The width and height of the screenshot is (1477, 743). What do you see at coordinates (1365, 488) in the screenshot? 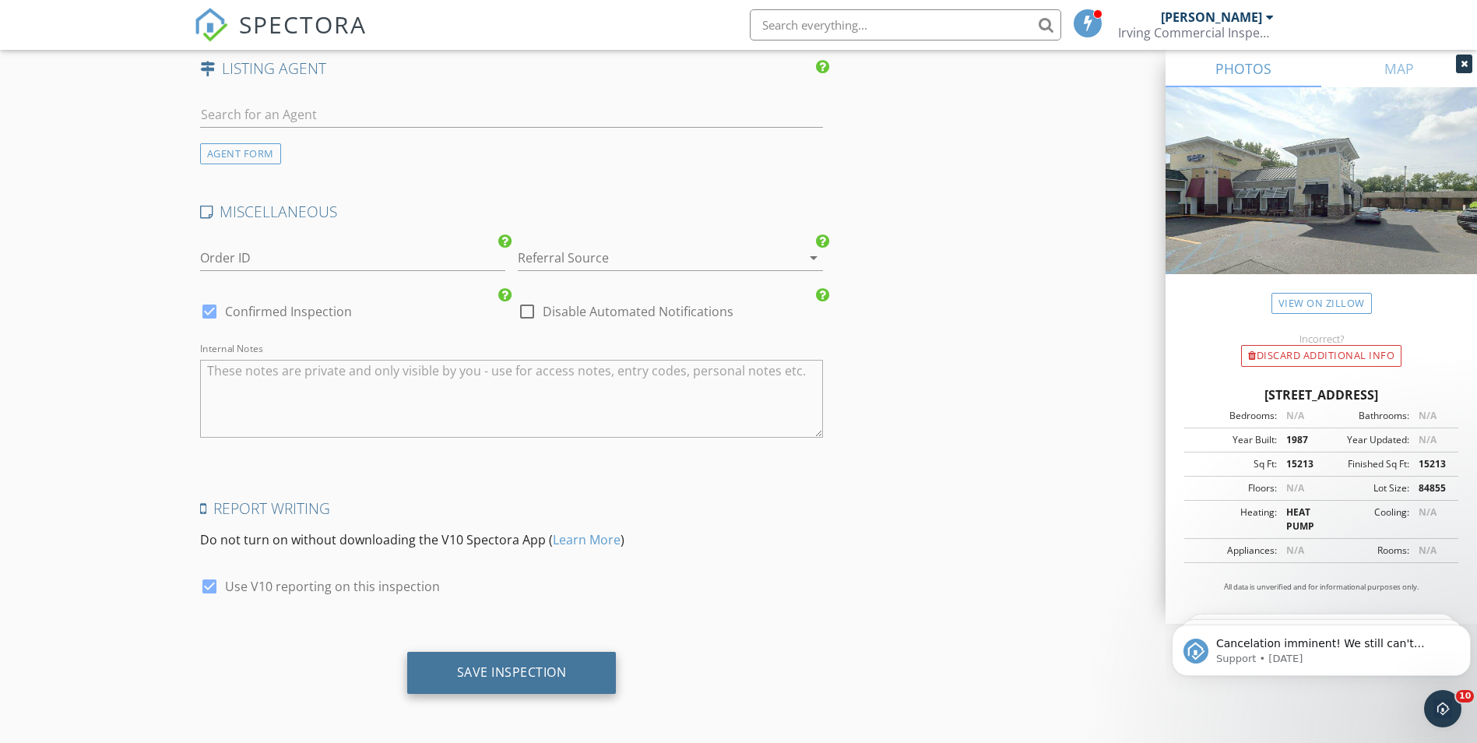
I see `div: Lot Size:` at bounding box center [1365, 488].